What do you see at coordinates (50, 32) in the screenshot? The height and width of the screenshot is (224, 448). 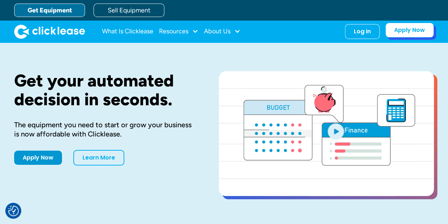 I see `a: home` at bounding box center [50, 32].